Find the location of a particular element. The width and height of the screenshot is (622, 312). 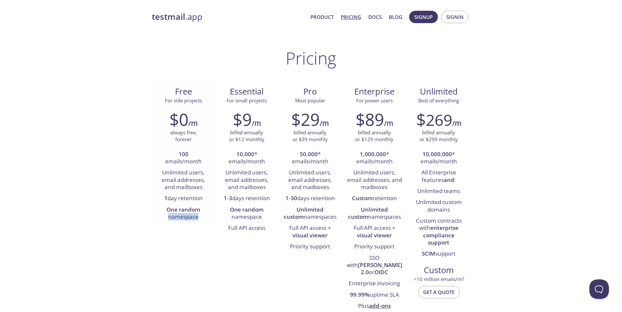

h2: $89 is located at coordinates (369, 119).